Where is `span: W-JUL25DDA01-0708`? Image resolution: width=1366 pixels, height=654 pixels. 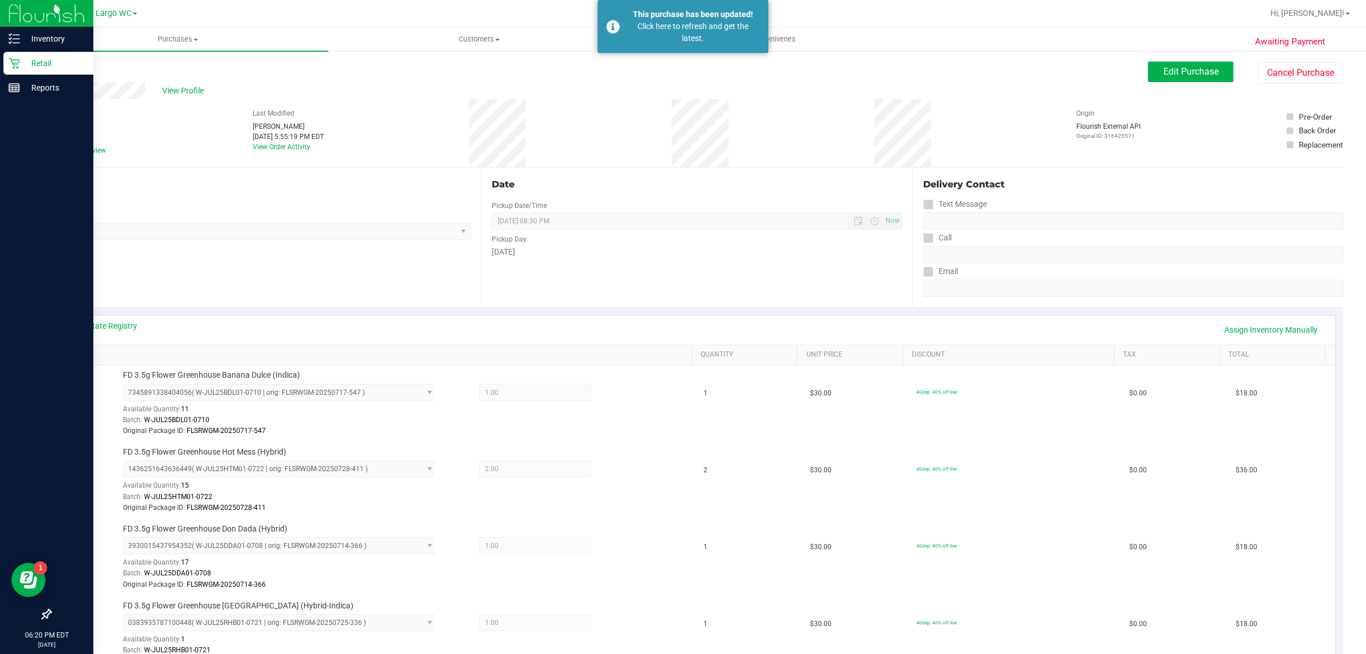
span: W-JUL25DDA01-0708 is located at coordinates (178, 573).